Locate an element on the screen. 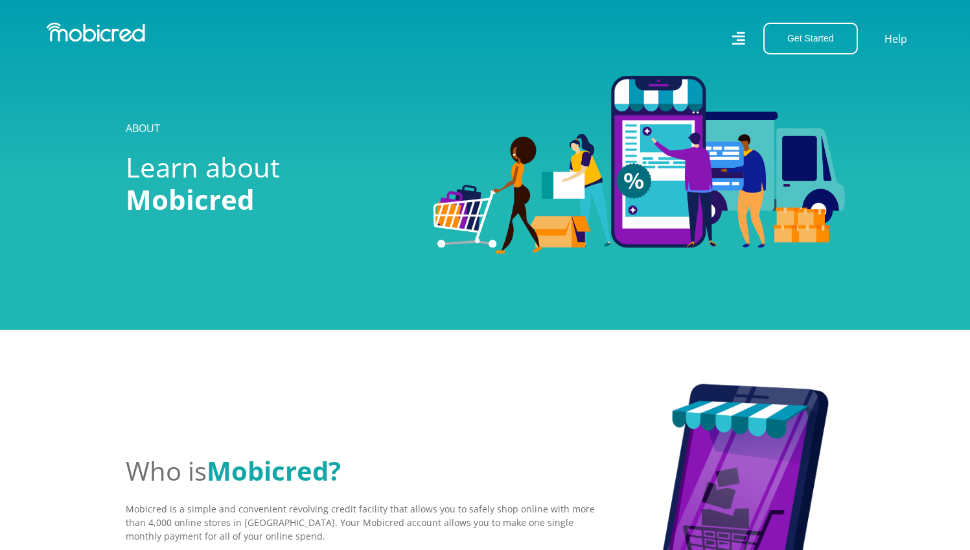  h2: Who is is located at coordinates (362, 471).